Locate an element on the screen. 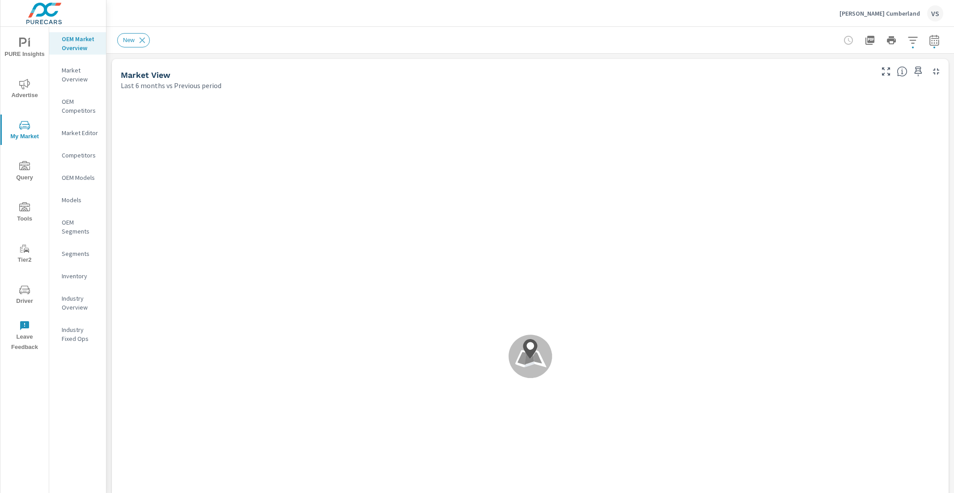 The image size is (954, 493). div: Models is located at coordinates (77, 200).